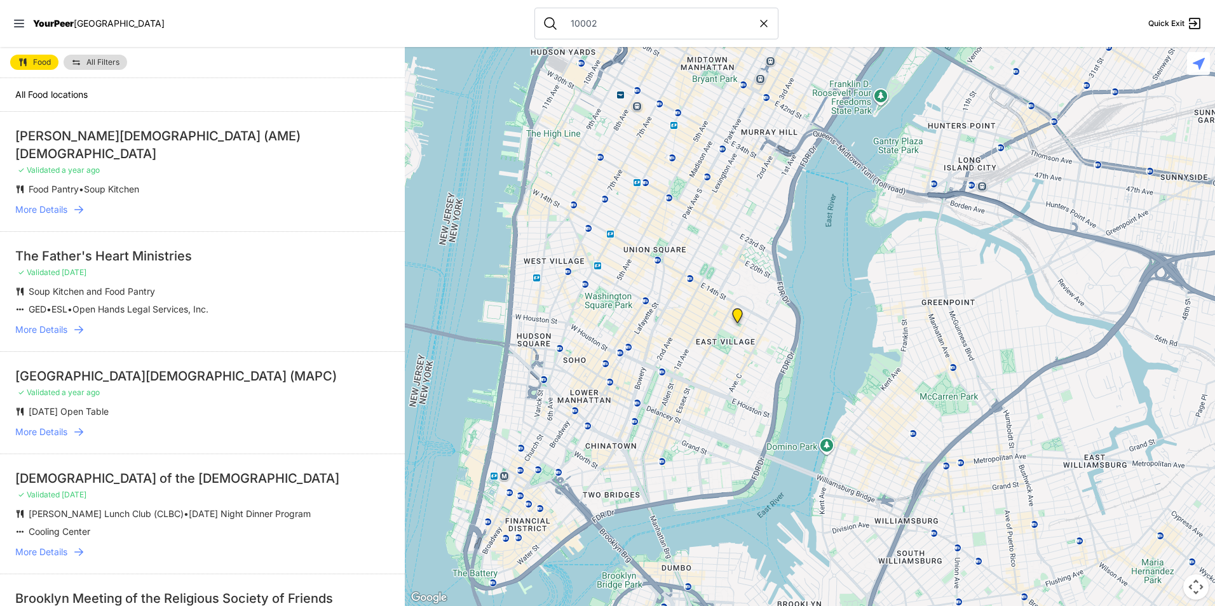 The height and width of the screenshot is (606, 1215). What do you see at coordinates (429, 598) in the screenshot?
I see `img: Google` at bounding box center [429, 598].